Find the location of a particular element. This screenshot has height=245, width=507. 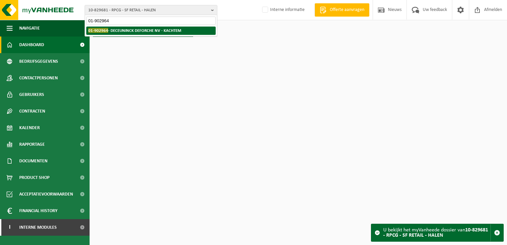

span: Rapportage is located at coordinates (32, 144).